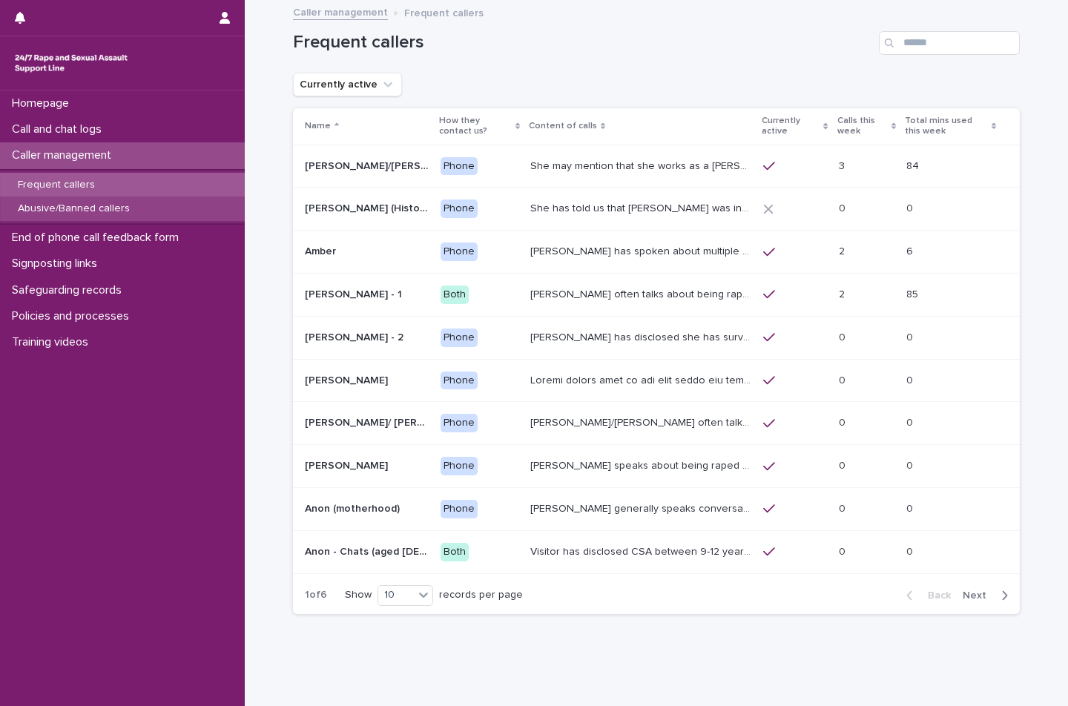  I want to click on p: How they contact us?, so click(475, 126).